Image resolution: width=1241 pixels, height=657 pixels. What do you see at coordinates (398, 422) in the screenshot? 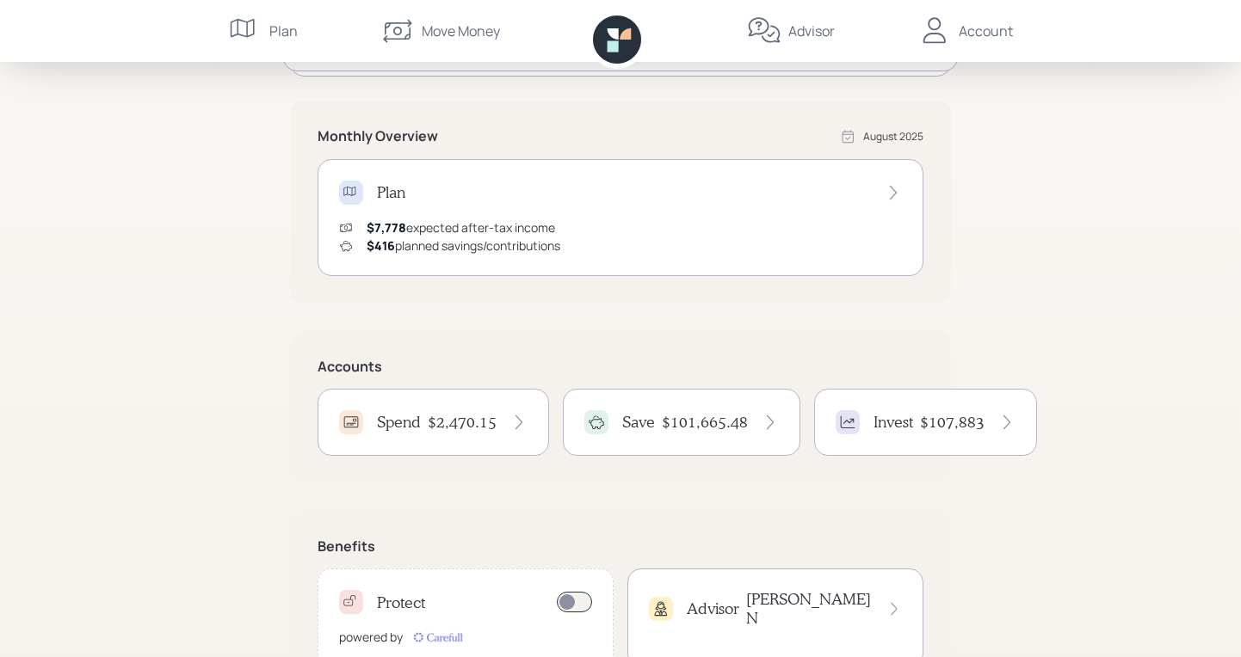
I see `h4: Spend` at bounding box center [398, 422].